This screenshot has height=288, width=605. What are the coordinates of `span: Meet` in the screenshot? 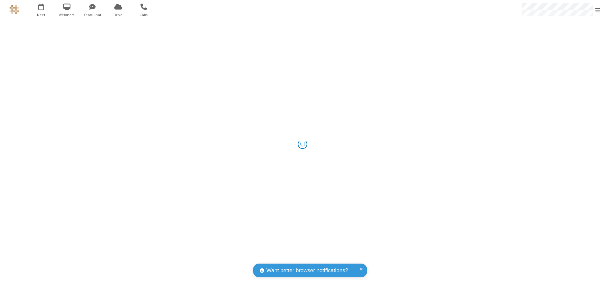 It's located at (41, 15).